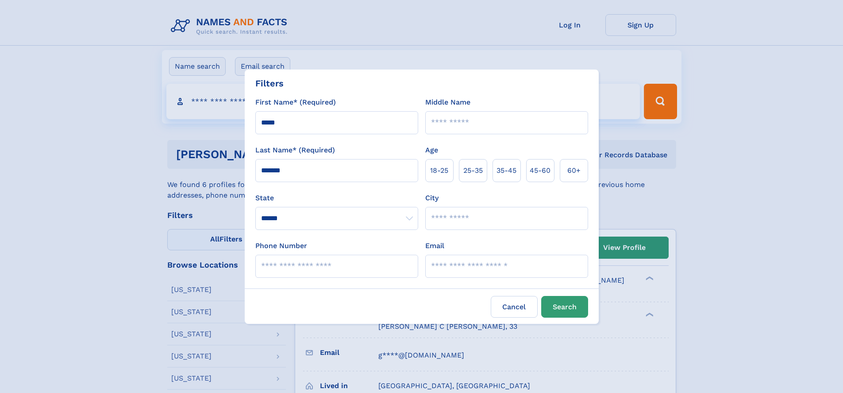 Image resolution: width=843 pixels, height=393 pixels. What do you see at coordinates (439, 170) in the screenshot?
I see `span: 18‑25` at bounding box center [439, 170].